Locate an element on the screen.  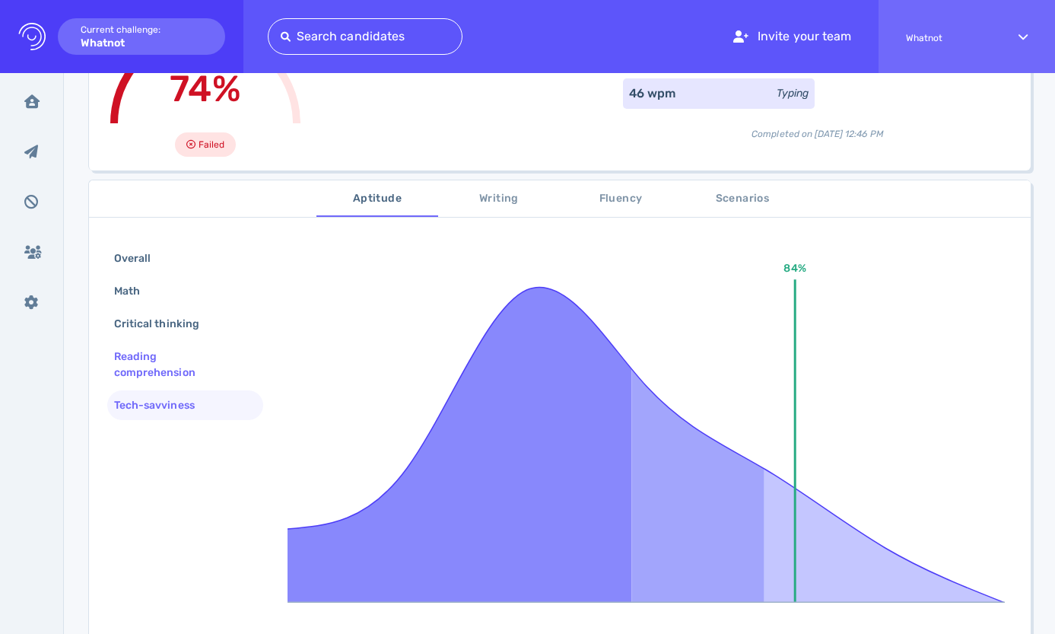
div: Critical thinking is located at coordinates (164, 323).